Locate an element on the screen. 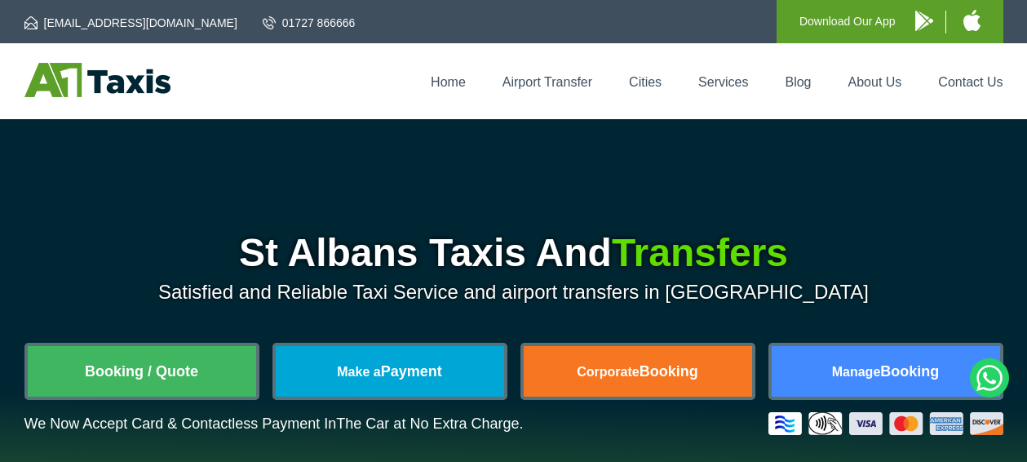 The width and height of the screenshot is (1027, 462). a: CorporateBooking is located at coordinates (638, 371).